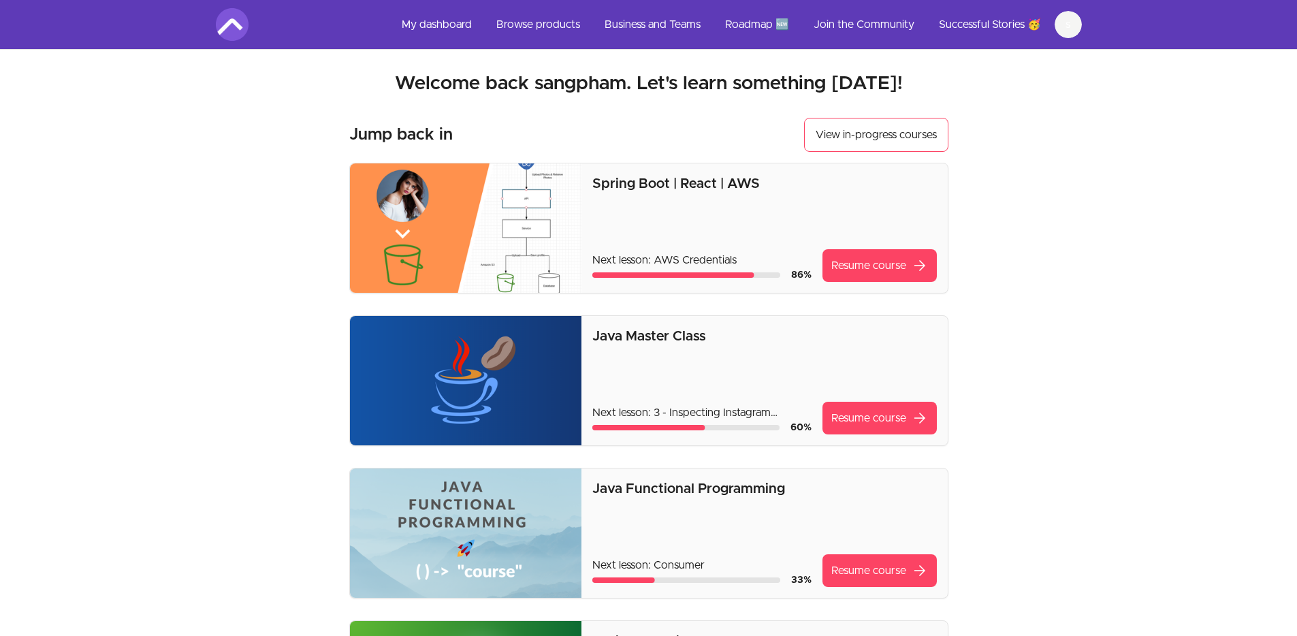 This screenshot has width=1297, height=636. What do you see at coordinates (538, 25) in the screenshot?
I see `a: Browse products` at bounding box center [538, 25].